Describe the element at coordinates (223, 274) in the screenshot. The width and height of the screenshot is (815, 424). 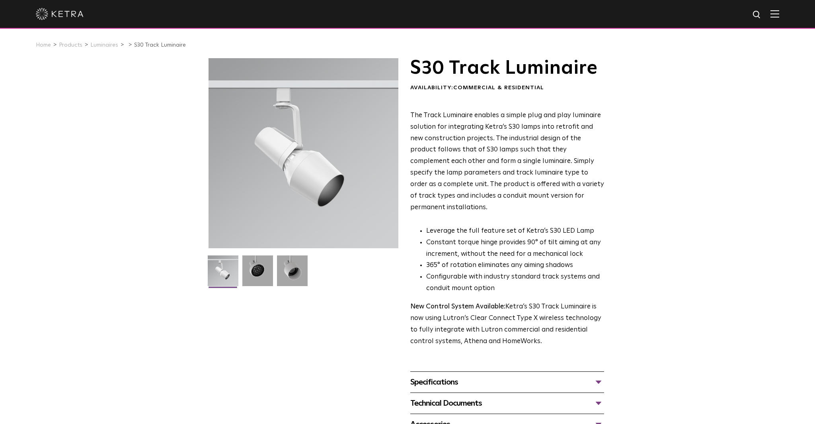
I see `img: S30-Track-Luminaire-2021-Web-Square` at that location.